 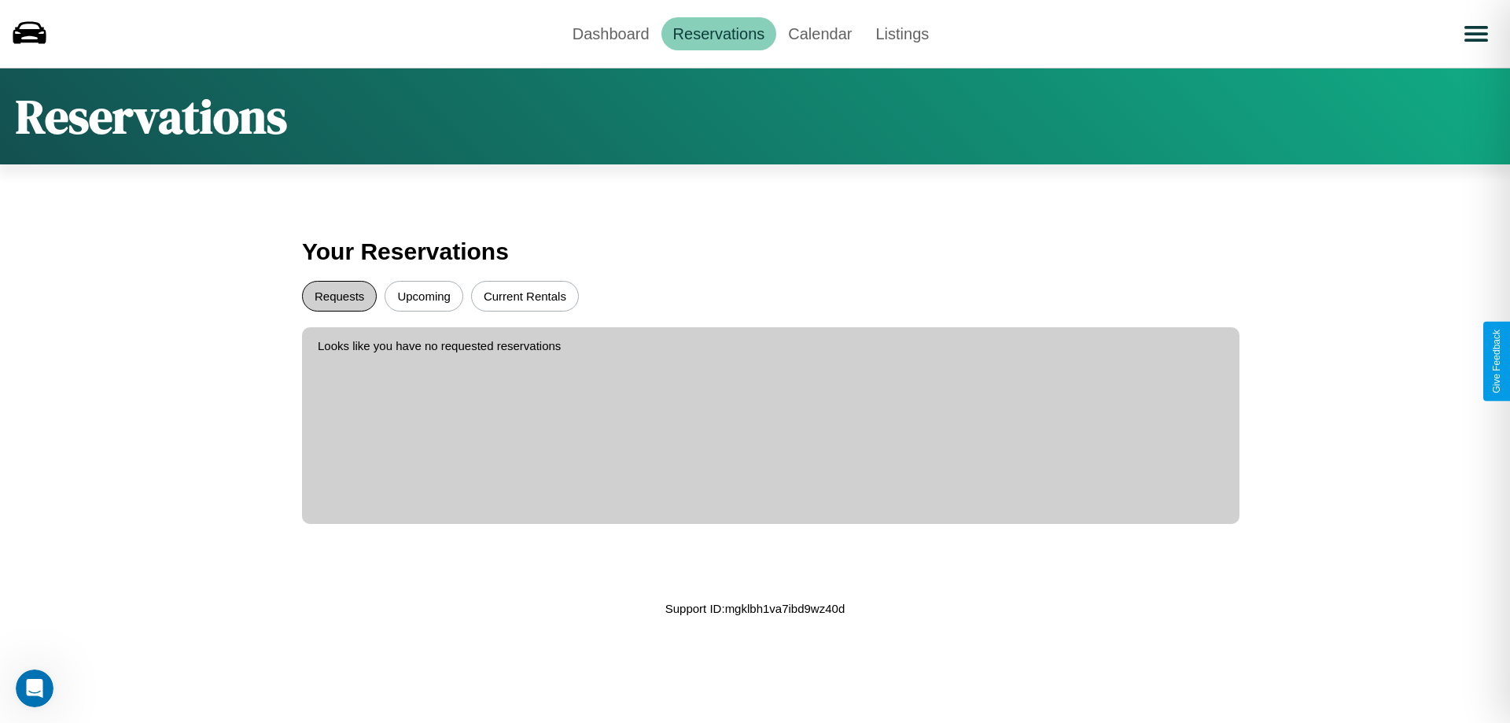 What do you see at coordinates (525, 296) in the screenshot?
I see `button: Current Rentals` at bounding box center [525, 296].